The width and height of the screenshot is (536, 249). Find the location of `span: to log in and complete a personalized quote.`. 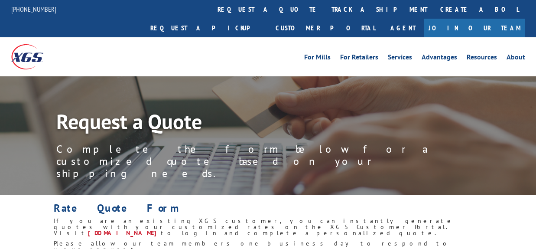

span: to log in and complete a personalized quote. is located at coordinates (299, 233).